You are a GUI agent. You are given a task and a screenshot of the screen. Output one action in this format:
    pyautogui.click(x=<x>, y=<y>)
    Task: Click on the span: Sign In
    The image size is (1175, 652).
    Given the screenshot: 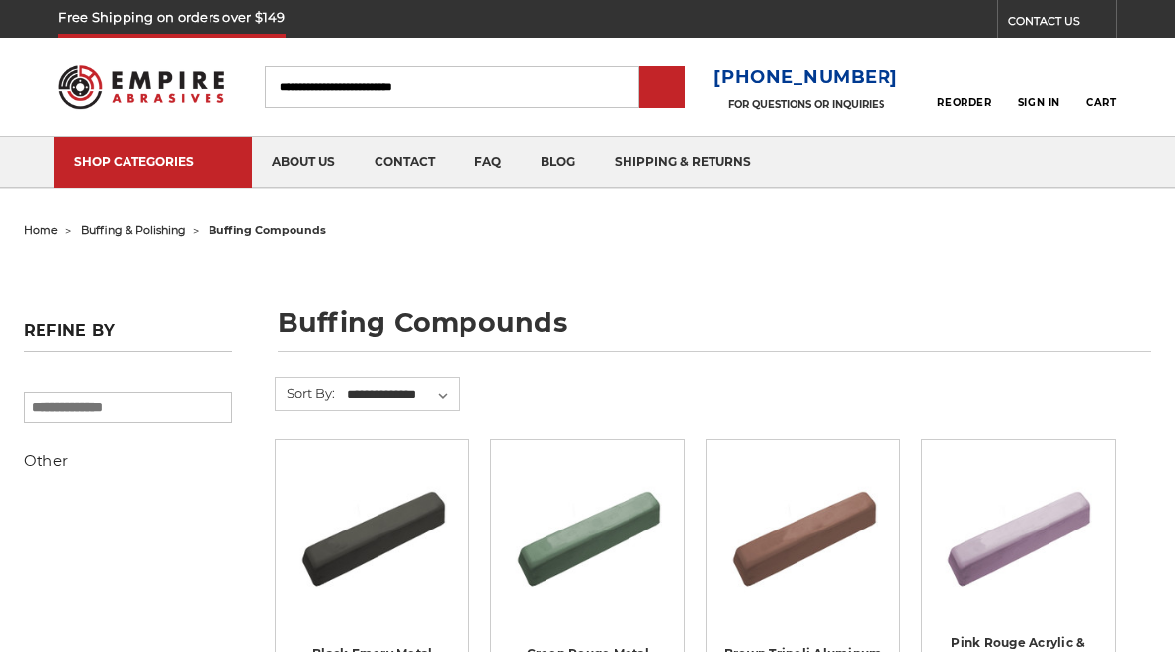 What is the action you would take?
    pyautogui.click(x=1039, y=102)
    